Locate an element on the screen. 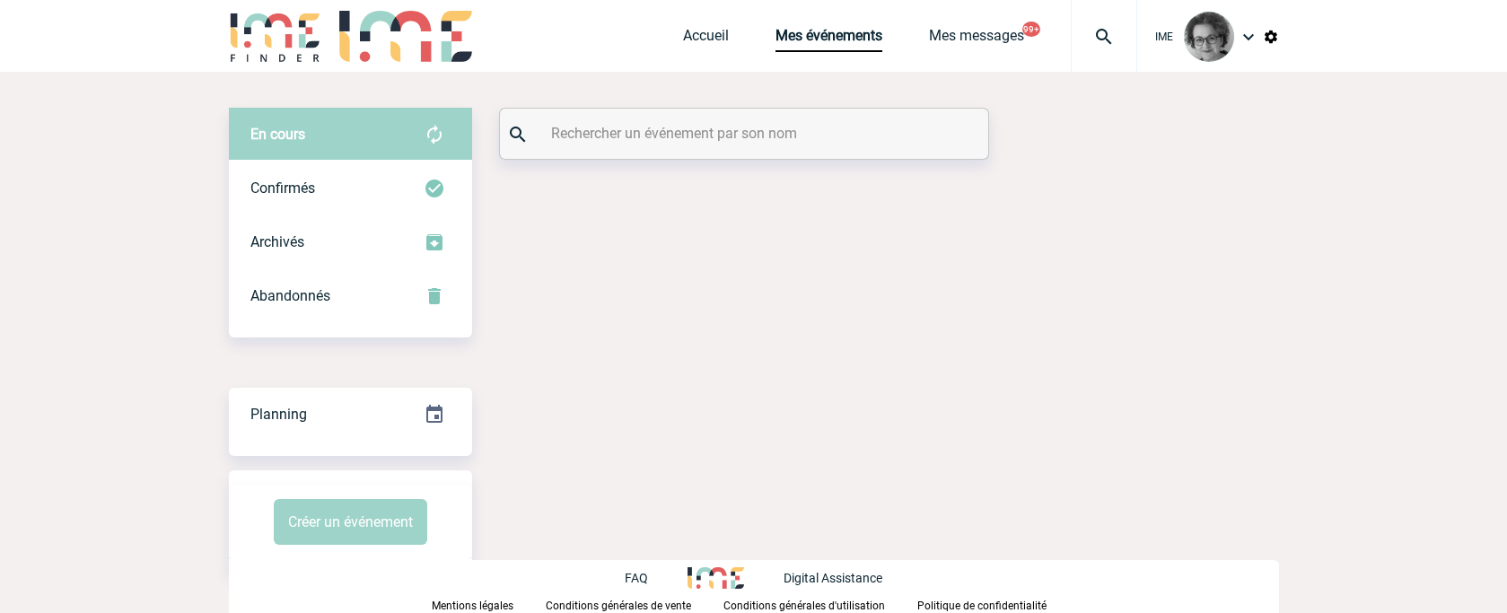 The width and height of the screenshot is (1507, 613). img: IME-Finder is located at coordinates (276, 36).